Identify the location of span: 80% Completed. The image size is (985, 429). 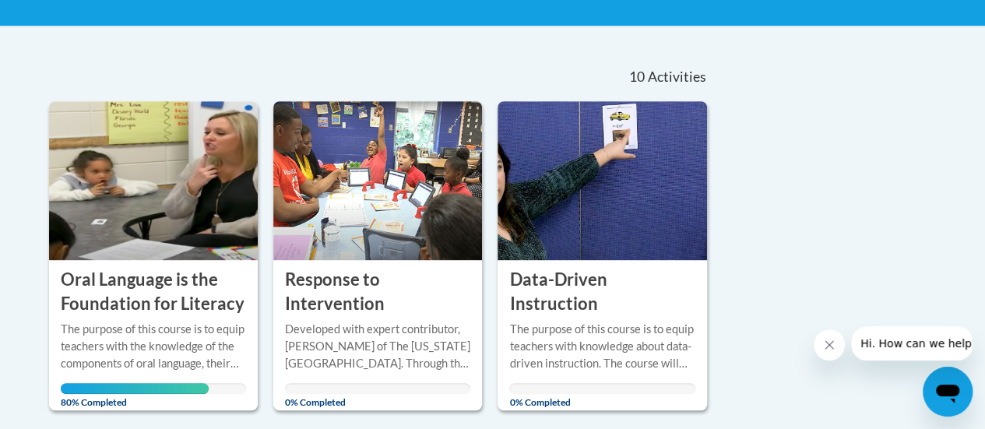
(135, 396).